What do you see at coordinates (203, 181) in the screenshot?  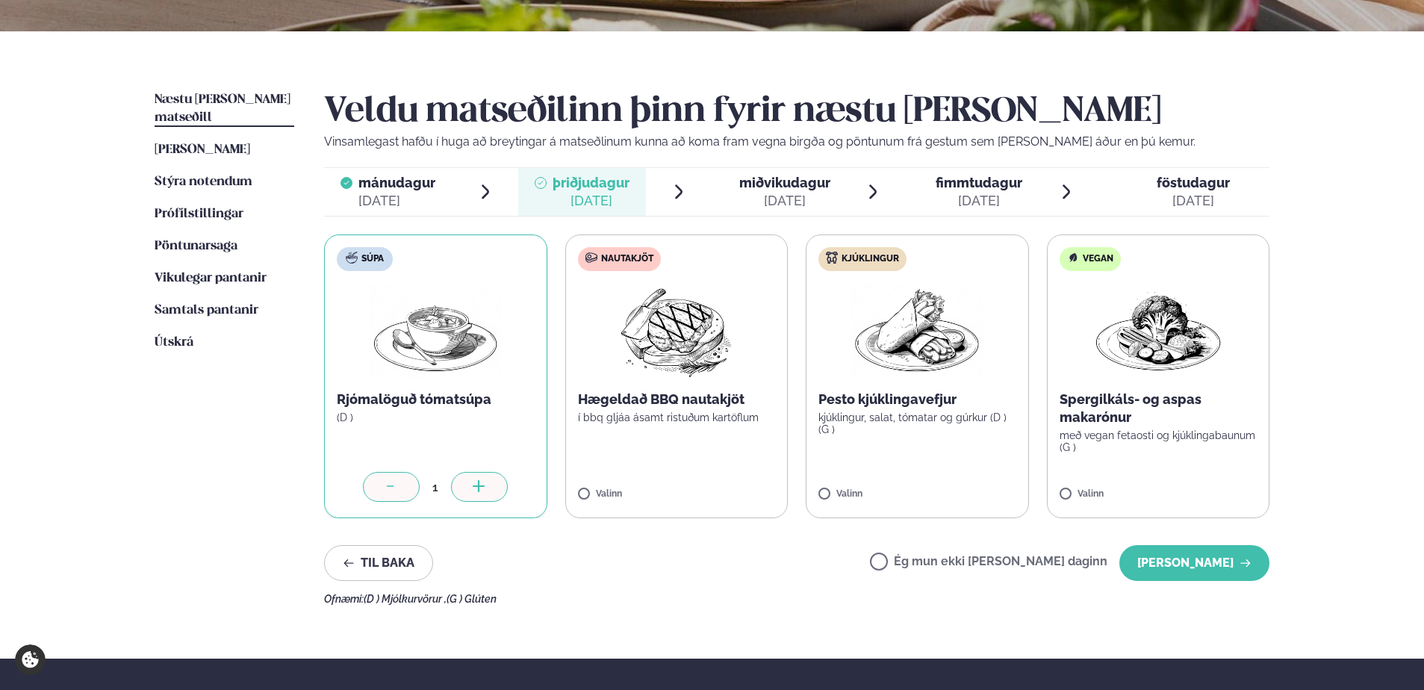 I see `span: Stýra notendum` at bounding box center [203, 181].